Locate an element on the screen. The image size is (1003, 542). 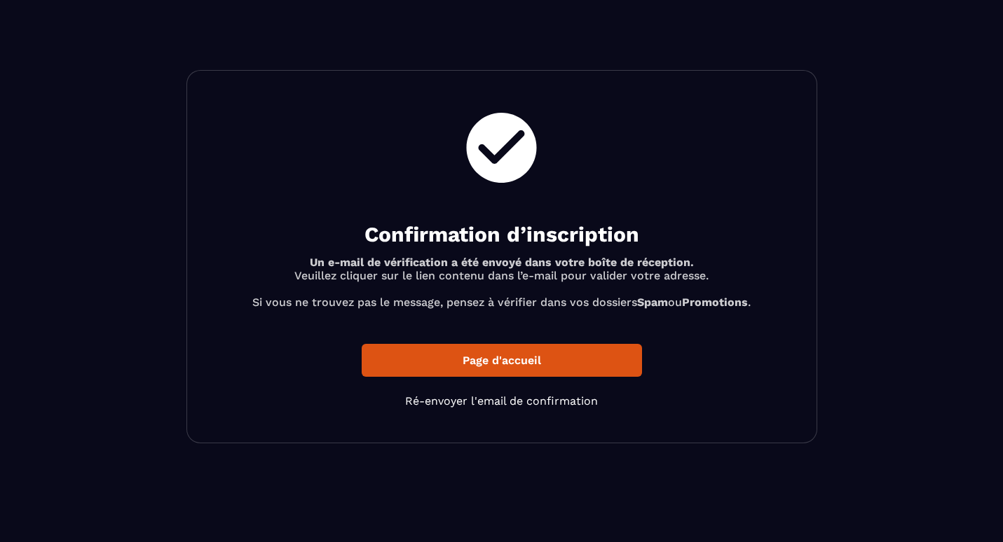
b: Un e-mail de vérification a été envoyé dans votre boîte de réception. is located at coordinates (502, 262).